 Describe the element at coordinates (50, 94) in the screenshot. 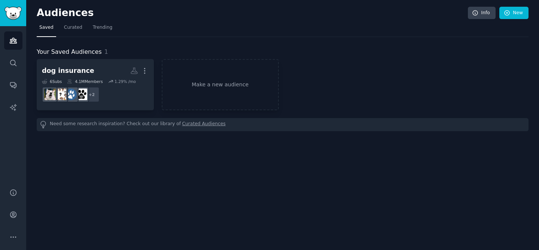

I see `img: DogAdvice` at that location.